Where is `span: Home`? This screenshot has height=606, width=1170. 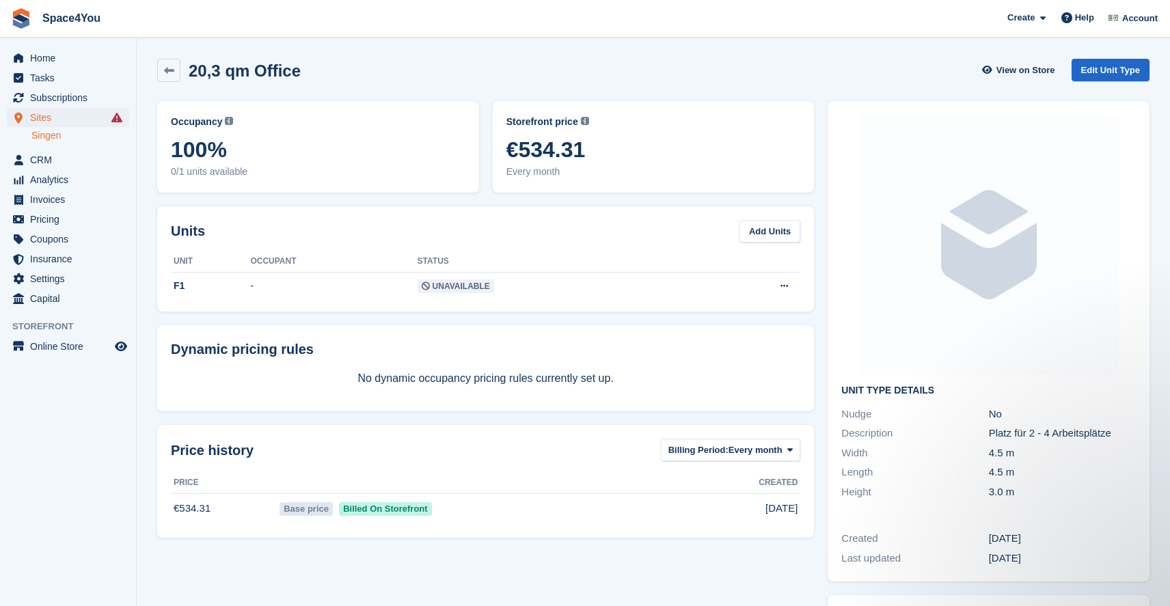
span: Home is located at coordinates (71, 58).